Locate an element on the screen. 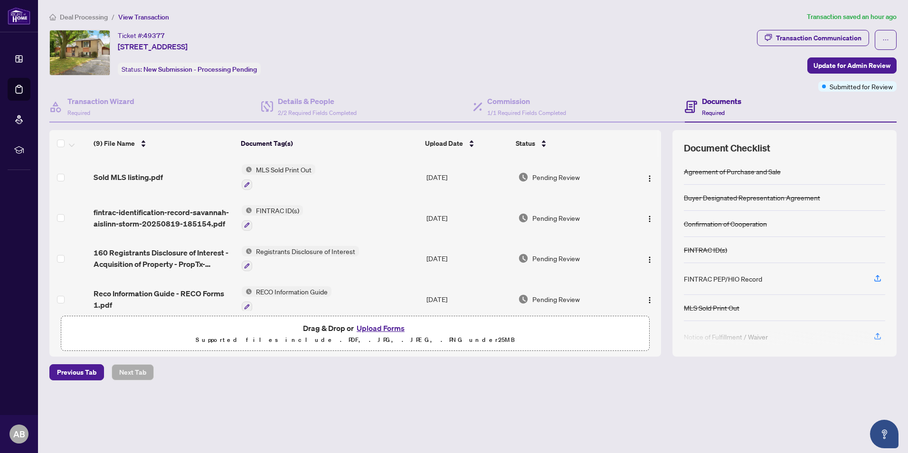  th: (9) File Name is located at coordinates (163, 143).